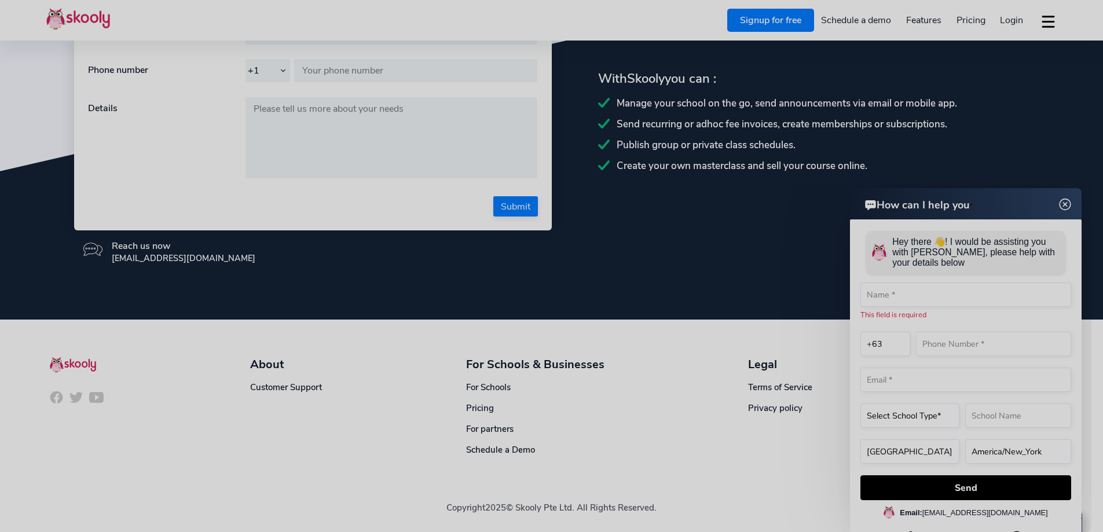 The image size is (1103, 532). I want to click on button: Submit, so click(515, 206).